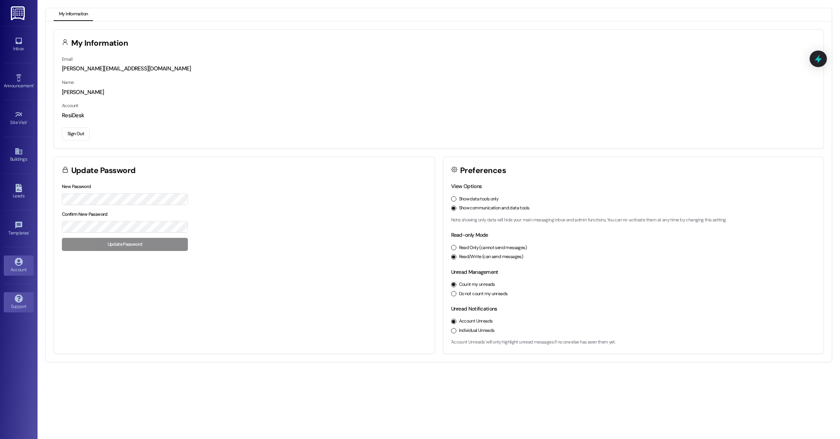  I want to click on h3: Preferences, so click(483, 171).